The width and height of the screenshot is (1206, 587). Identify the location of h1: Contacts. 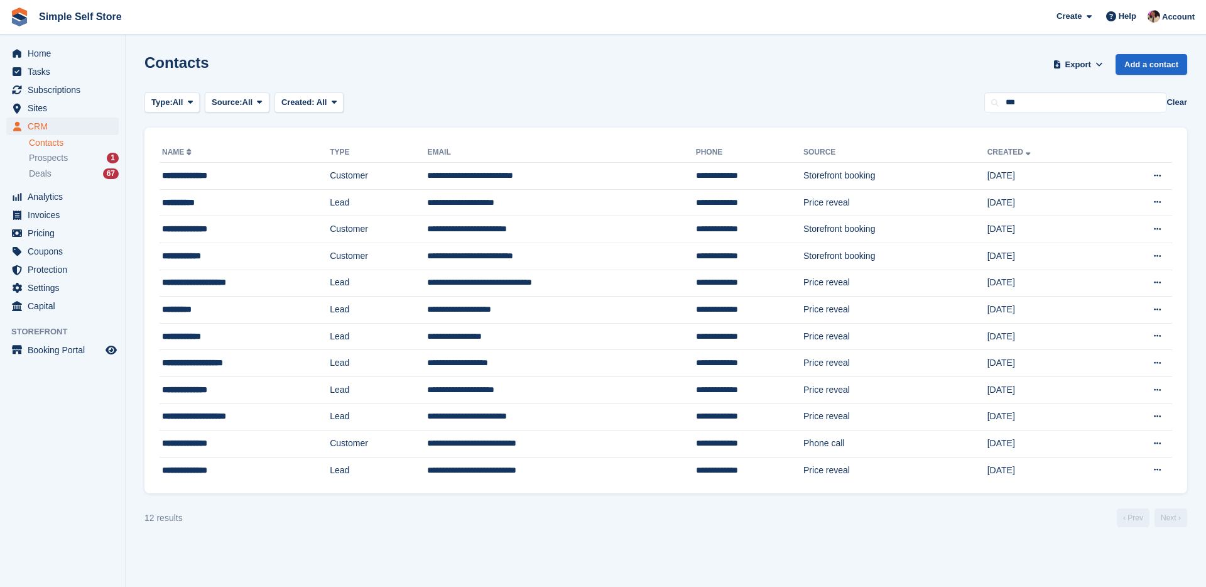
(177, 62).